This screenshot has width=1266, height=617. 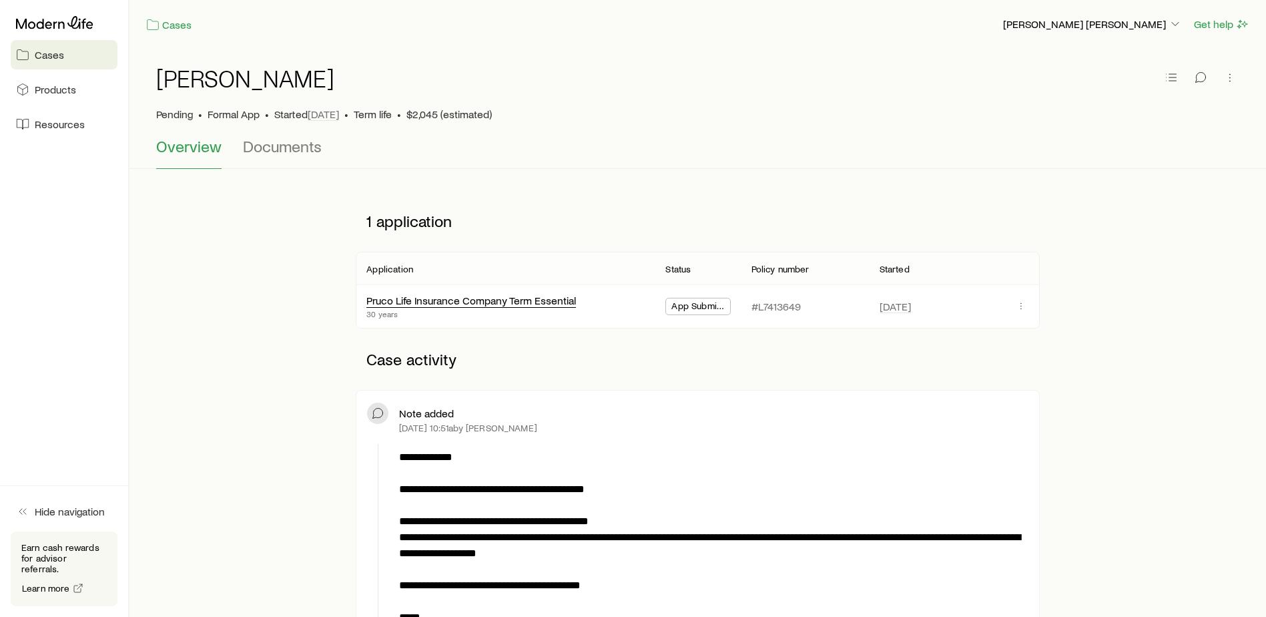 I want to click on span: Hide navigation, so click(x=69, y=511).